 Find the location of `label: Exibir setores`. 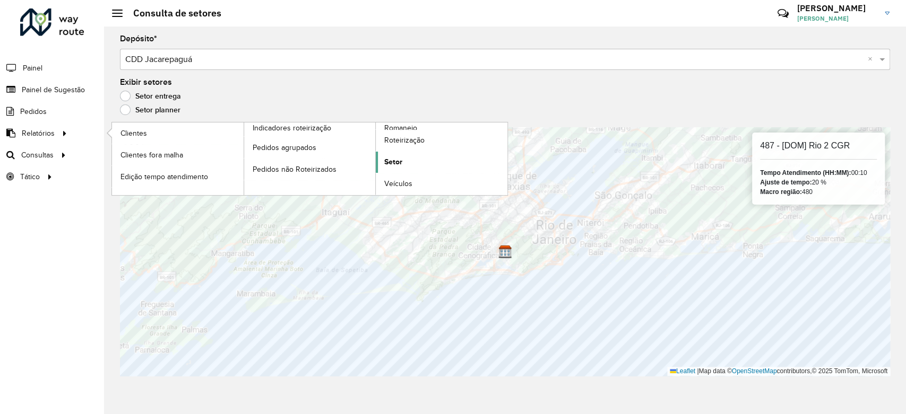

label: Exibir setores is located at coordinates (146, 82).